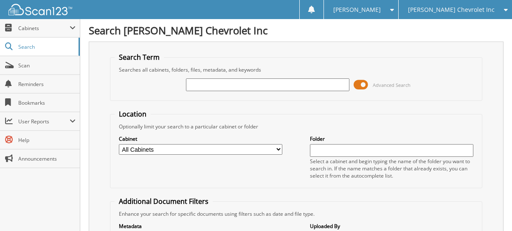  Describe the element at coordinates (139, 57) in the screenshot. I see `legend: Search Term` at that location.